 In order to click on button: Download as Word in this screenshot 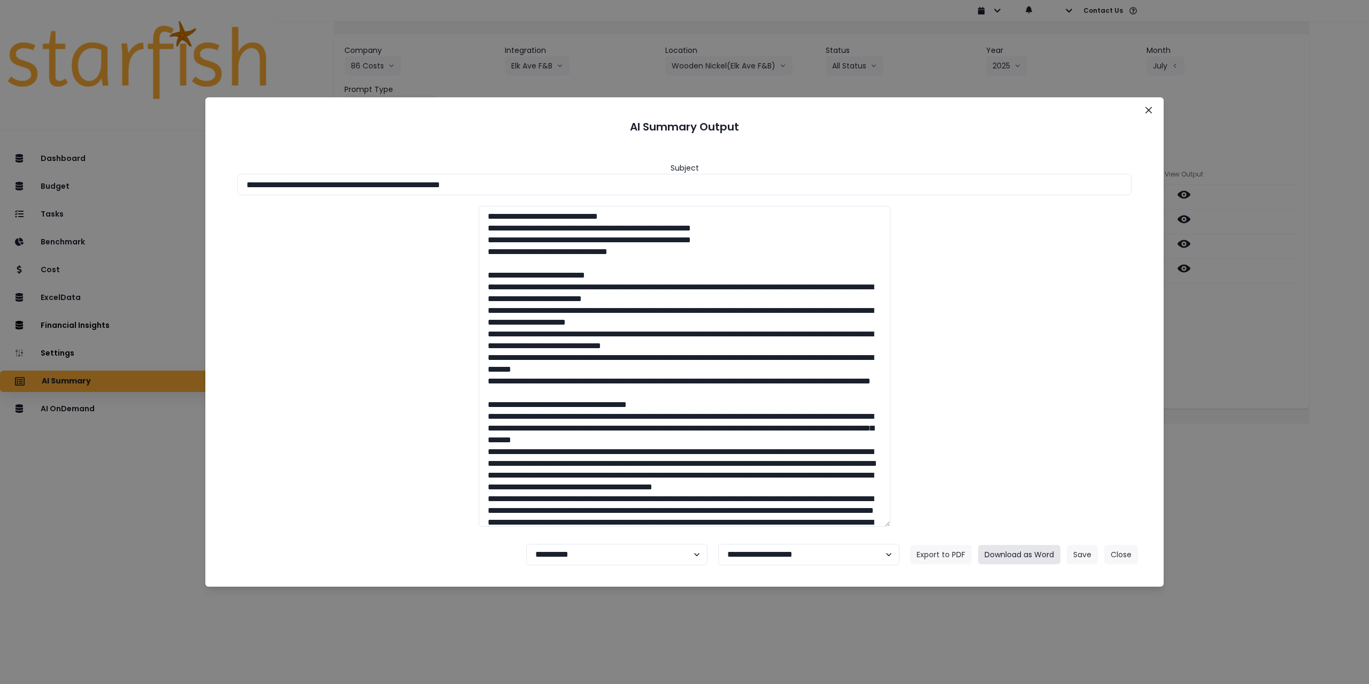, I will do `click(1019, 555)`.